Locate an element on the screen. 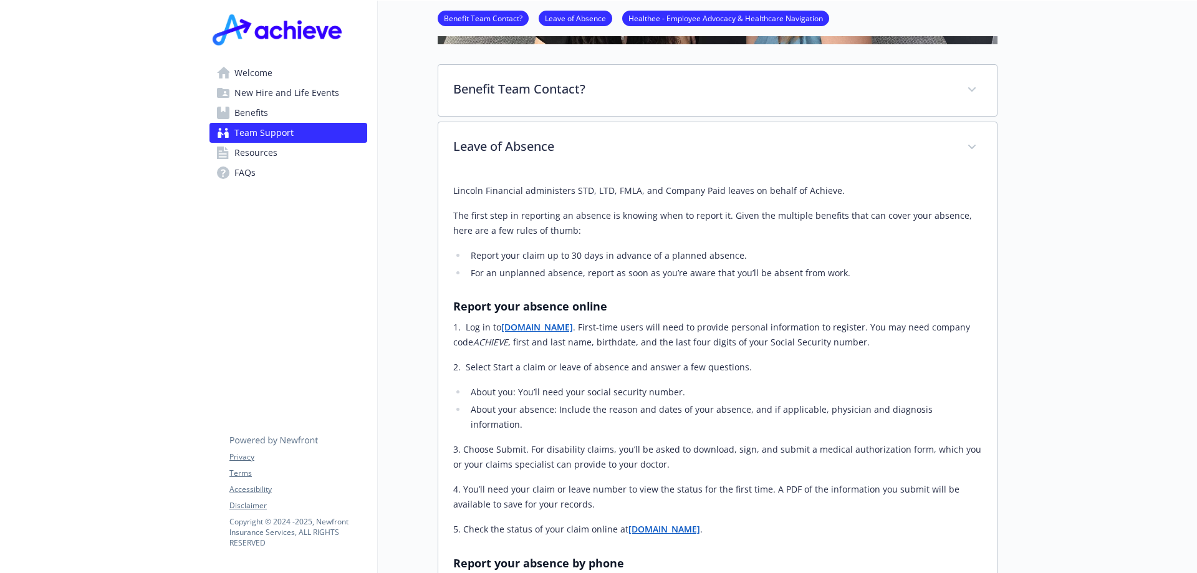 The width and height of the screenshot is (1197, 573). a: Healthee - Employee Advocacy & Healthcare Navigation is located at coordinates (726, 17).